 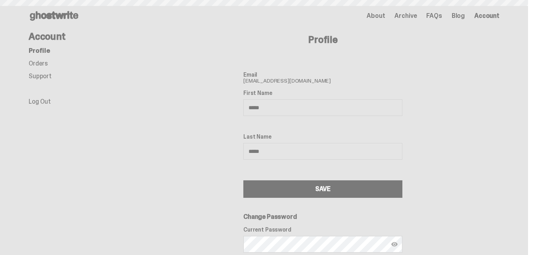 I want to click on a: FAQs, so click(x=434, y=16).